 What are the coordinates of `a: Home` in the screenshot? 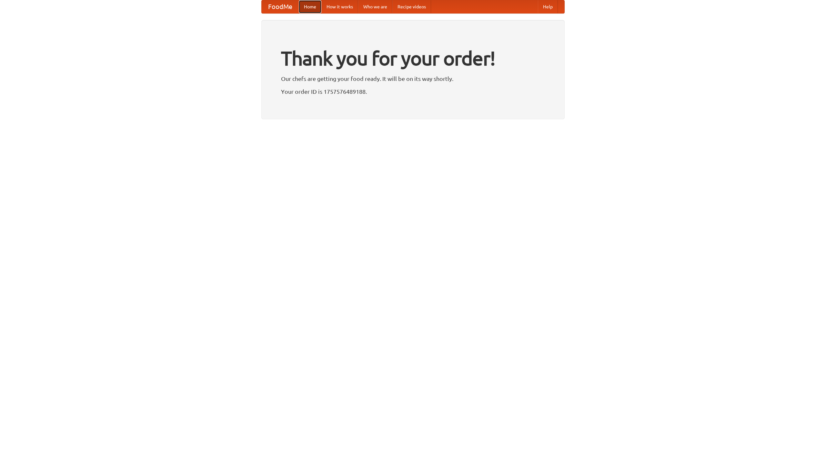 It's located at (310, 7).